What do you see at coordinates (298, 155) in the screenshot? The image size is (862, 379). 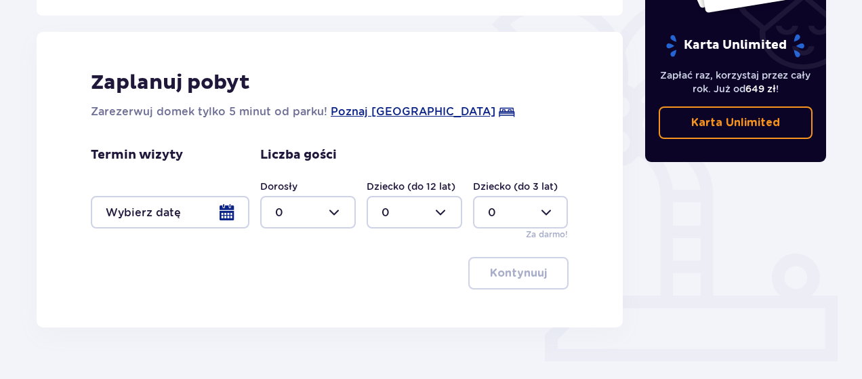 I see `p: Liczba gości` at bounding box center [298, 155].